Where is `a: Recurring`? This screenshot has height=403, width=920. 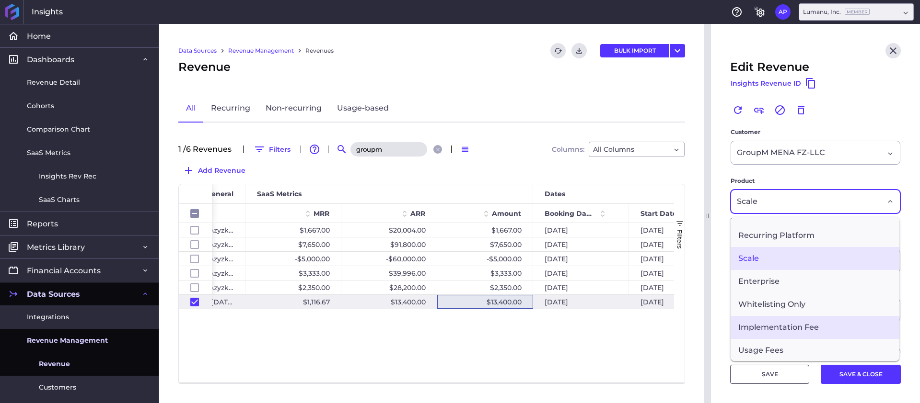 a: Recurring is located at coordinates (230, 109).